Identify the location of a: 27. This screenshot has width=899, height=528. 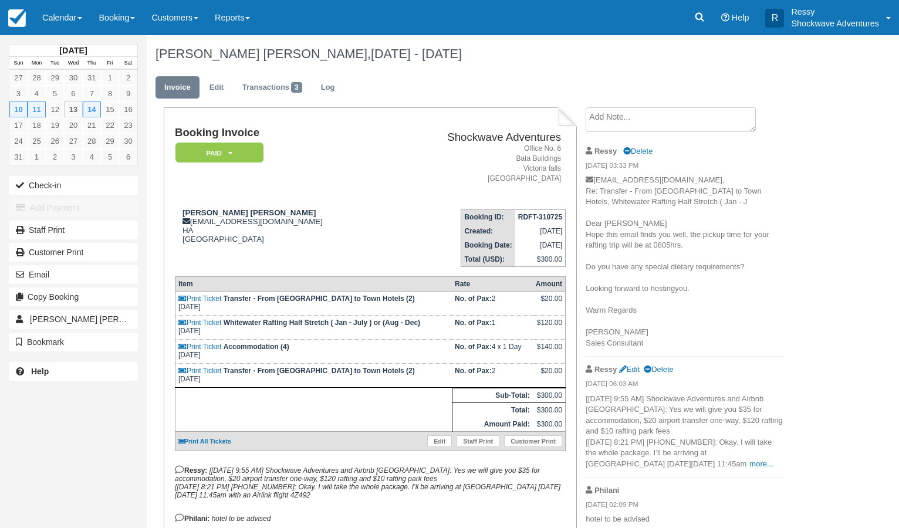
(18, 77).